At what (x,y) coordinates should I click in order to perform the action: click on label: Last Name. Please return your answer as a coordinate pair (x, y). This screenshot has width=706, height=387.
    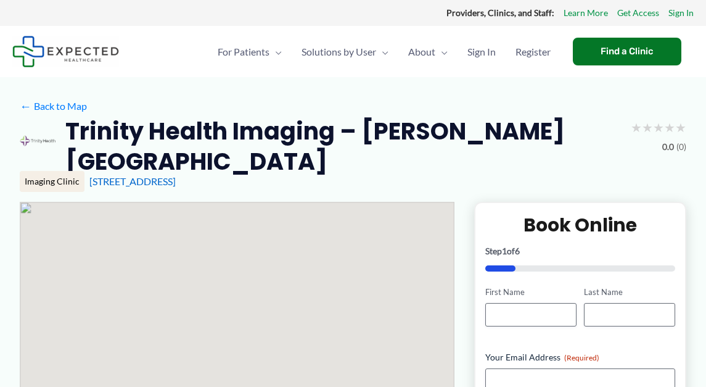
    Looking at the image, I should click on (630, 292).